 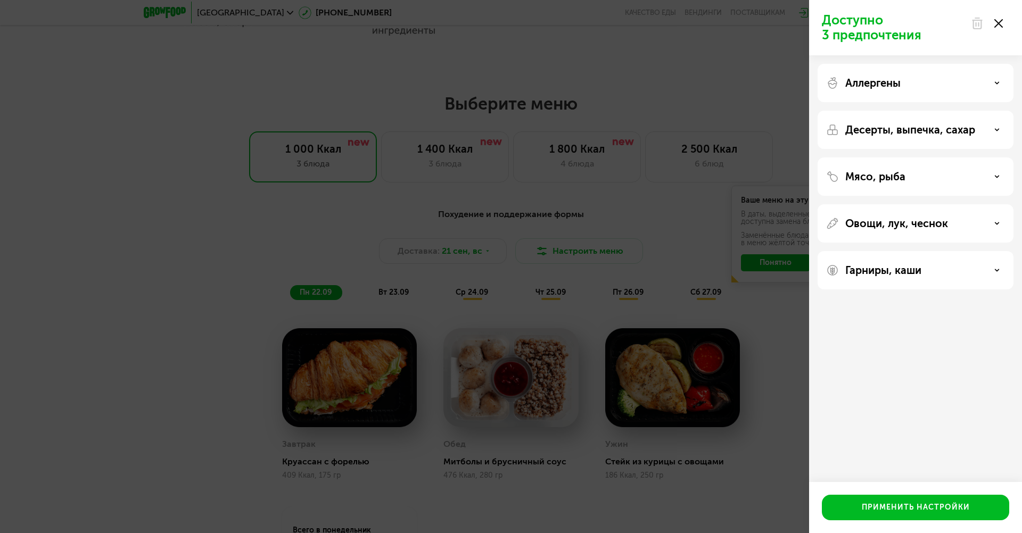 I want to click on p: Овощи, лук, чеснок, so click(x=896, y=223).